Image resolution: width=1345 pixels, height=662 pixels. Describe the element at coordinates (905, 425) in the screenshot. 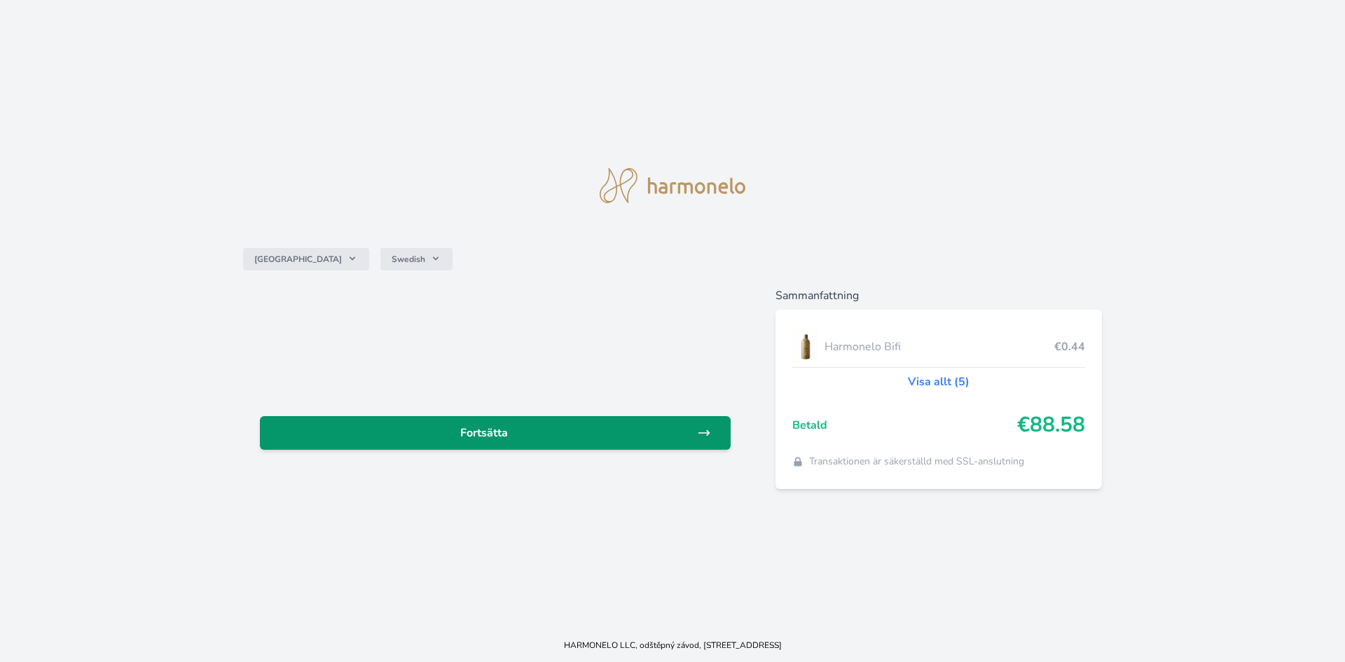

I see `span: Betald` at that location.